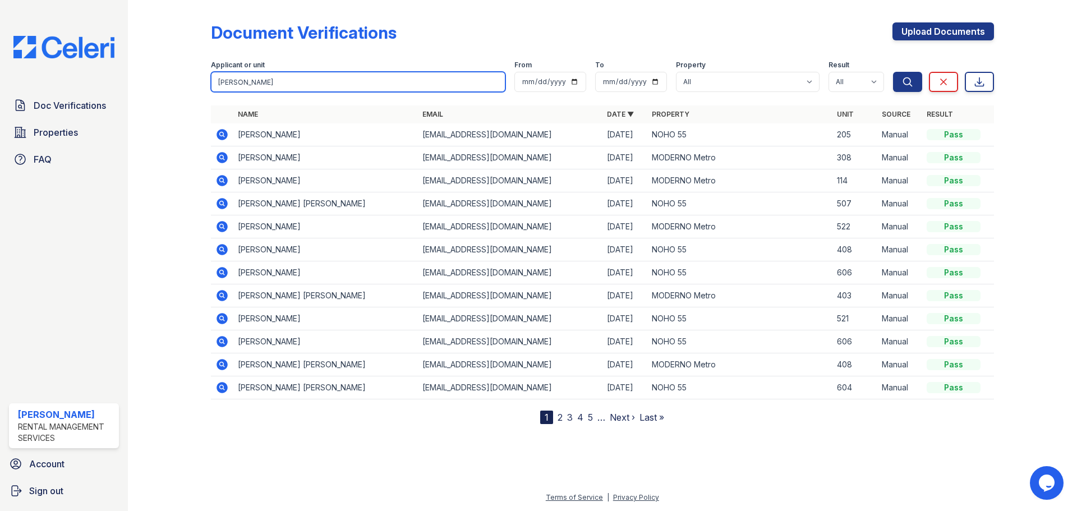 Image resolution: width=1077 pixels, height=511 pixels. I want to click on div: Rental Management Services, so click(66, 433).